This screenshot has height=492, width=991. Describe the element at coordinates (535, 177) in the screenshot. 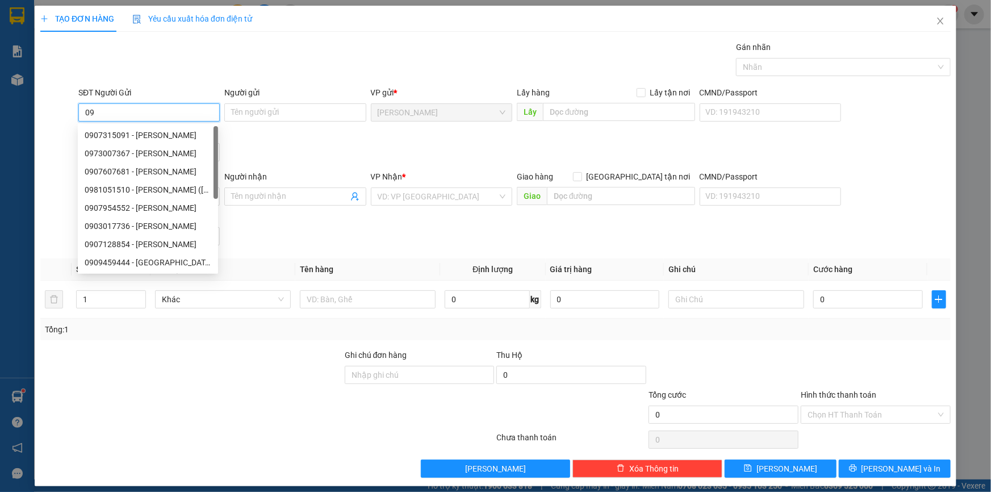

I see `span: Giao hàng` at that location.